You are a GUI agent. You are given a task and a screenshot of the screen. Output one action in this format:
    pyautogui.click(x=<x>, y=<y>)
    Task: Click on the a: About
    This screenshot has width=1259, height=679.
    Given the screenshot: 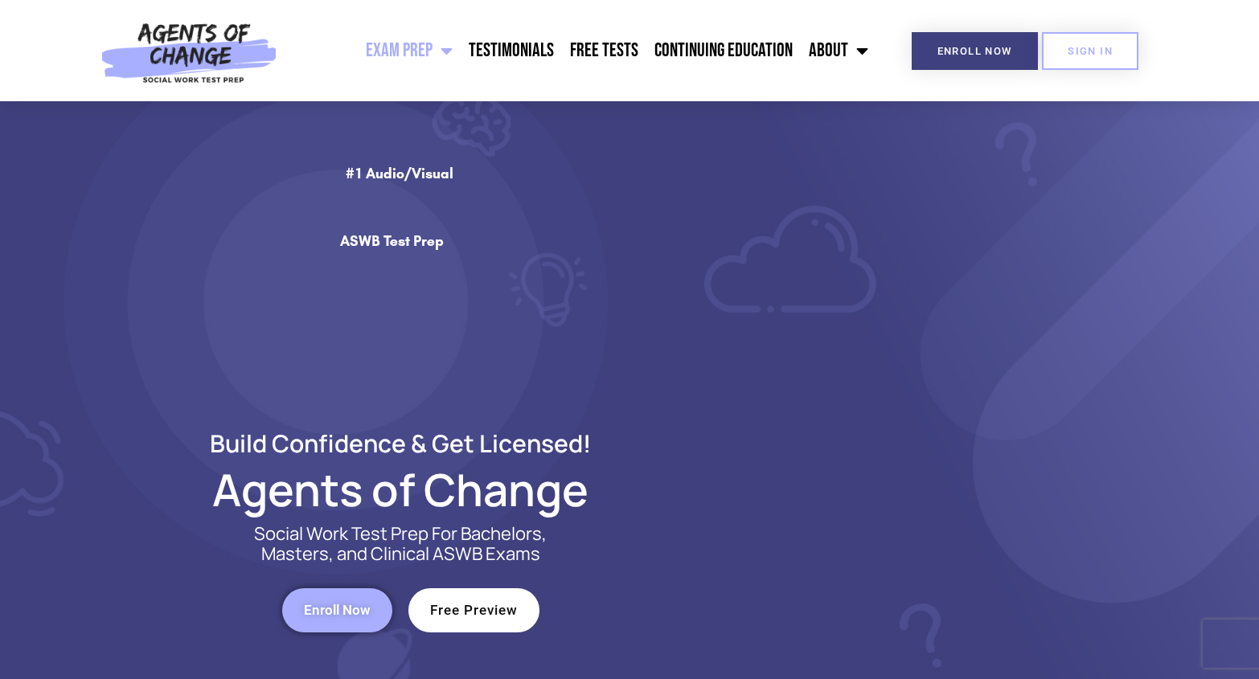 What is the action you would take?
    pyautogui.click(x=838, y=51)
    